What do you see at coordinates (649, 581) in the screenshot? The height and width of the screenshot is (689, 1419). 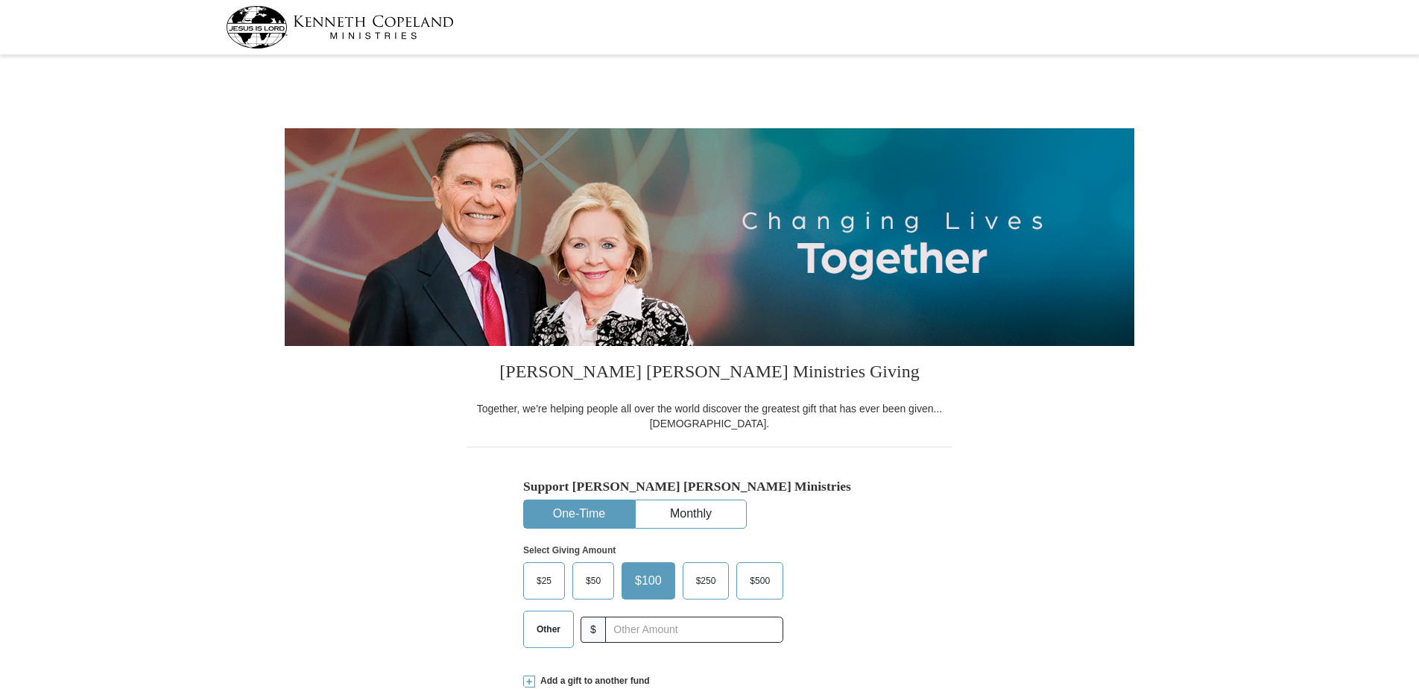 I see `span: $100` at bounding box center [649, 581].